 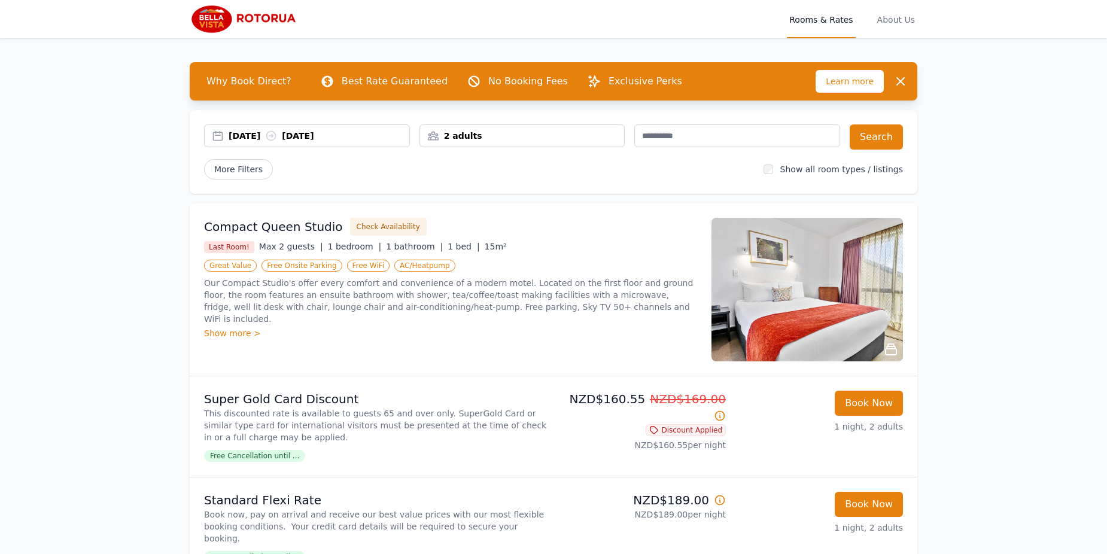 I want to click on p: No Booking Fees, so click(x=528, y=81).